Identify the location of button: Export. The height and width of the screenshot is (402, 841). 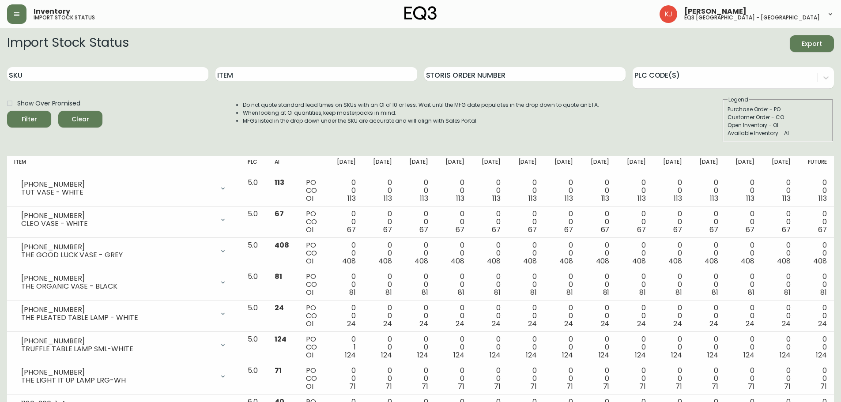
(812, 44).